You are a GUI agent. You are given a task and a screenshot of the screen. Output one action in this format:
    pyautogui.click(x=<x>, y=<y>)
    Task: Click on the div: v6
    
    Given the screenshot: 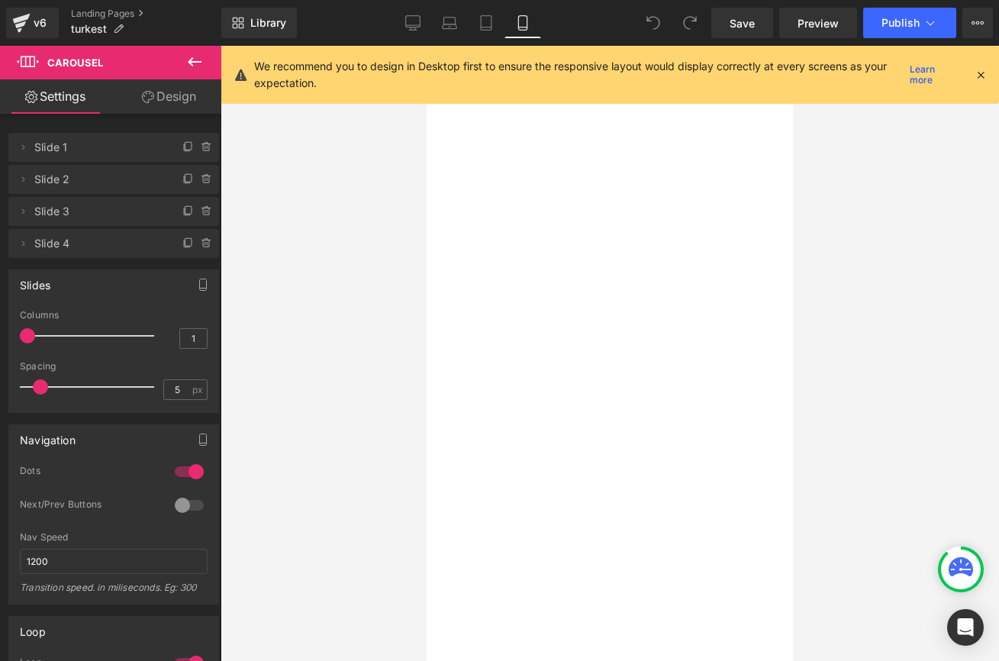 What is the action you would take?
    pyautogui.click(x=40, y=23)
    